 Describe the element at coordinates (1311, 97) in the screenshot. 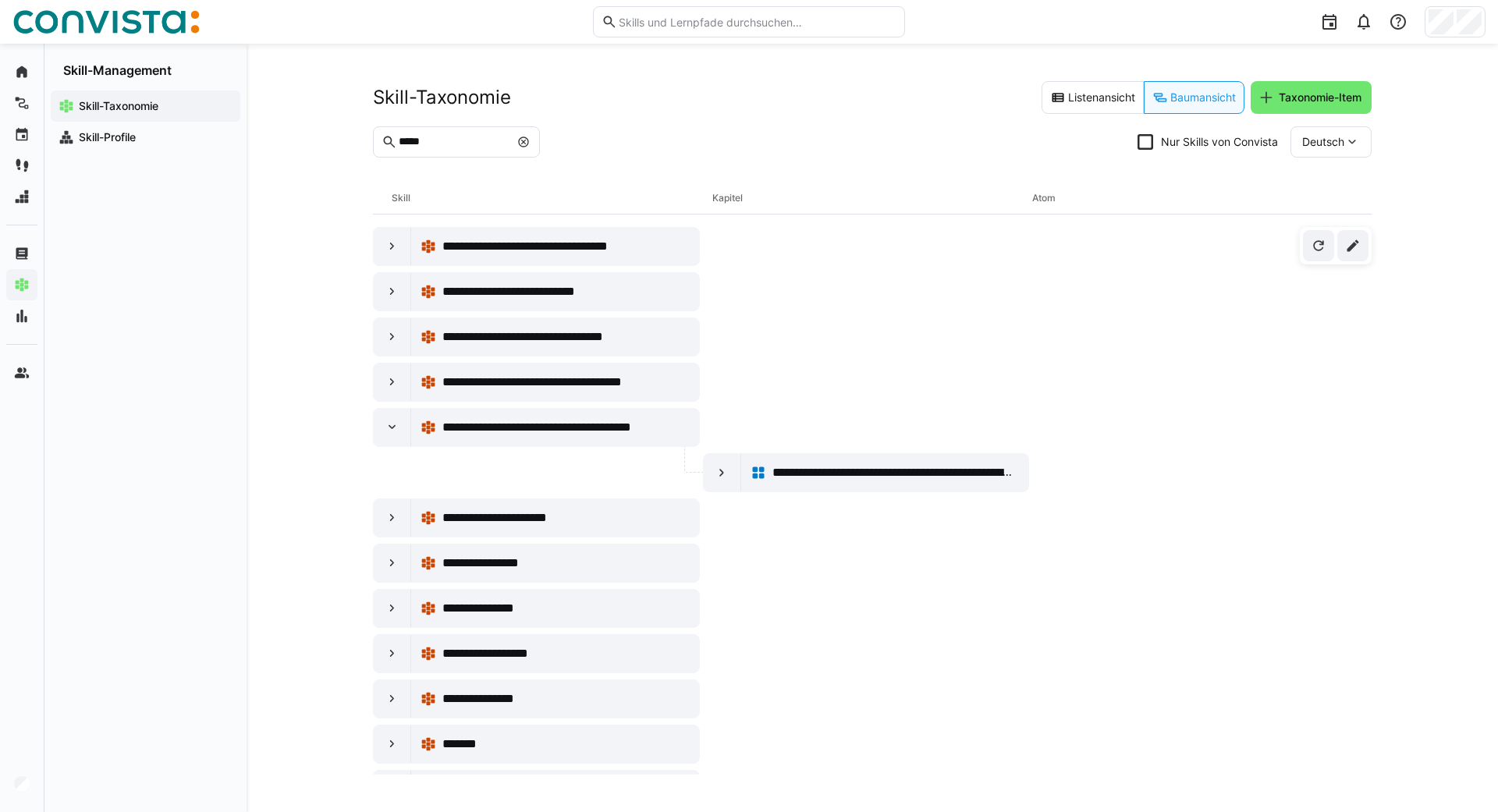

I see `button: Taxonomie-Item` at that location.